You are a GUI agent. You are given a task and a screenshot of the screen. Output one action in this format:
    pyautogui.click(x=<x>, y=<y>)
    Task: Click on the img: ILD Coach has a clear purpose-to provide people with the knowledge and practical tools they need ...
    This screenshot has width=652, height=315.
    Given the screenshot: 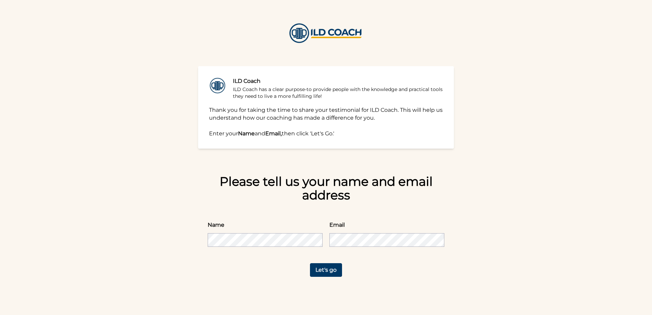 What is the action you would take?
    pyautogui.click(x=217, y=86)
    